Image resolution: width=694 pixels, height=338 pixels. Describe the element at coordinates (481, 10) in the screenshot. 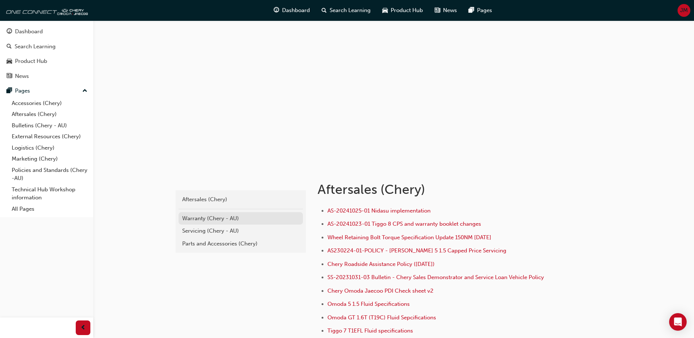

I see `a: pages-iconPages` at that location.